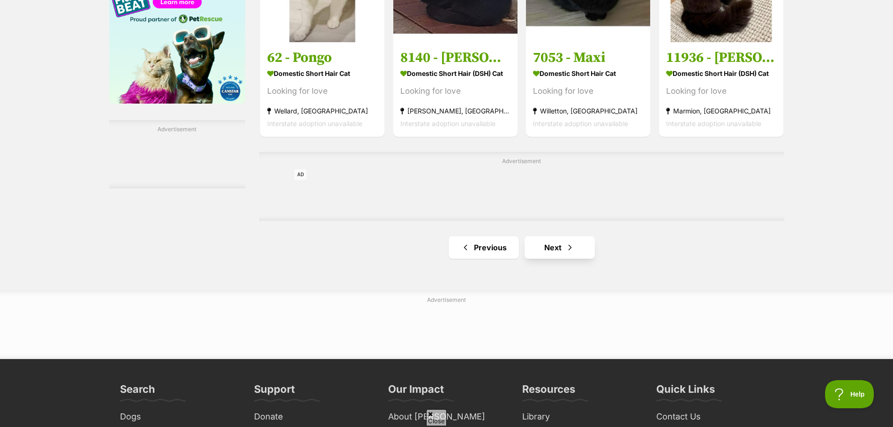 The height and width of the screenshot is (427, 893). Describe the element at coordinates (300, 174) in the screenshot. I see `span: AD` at that location.